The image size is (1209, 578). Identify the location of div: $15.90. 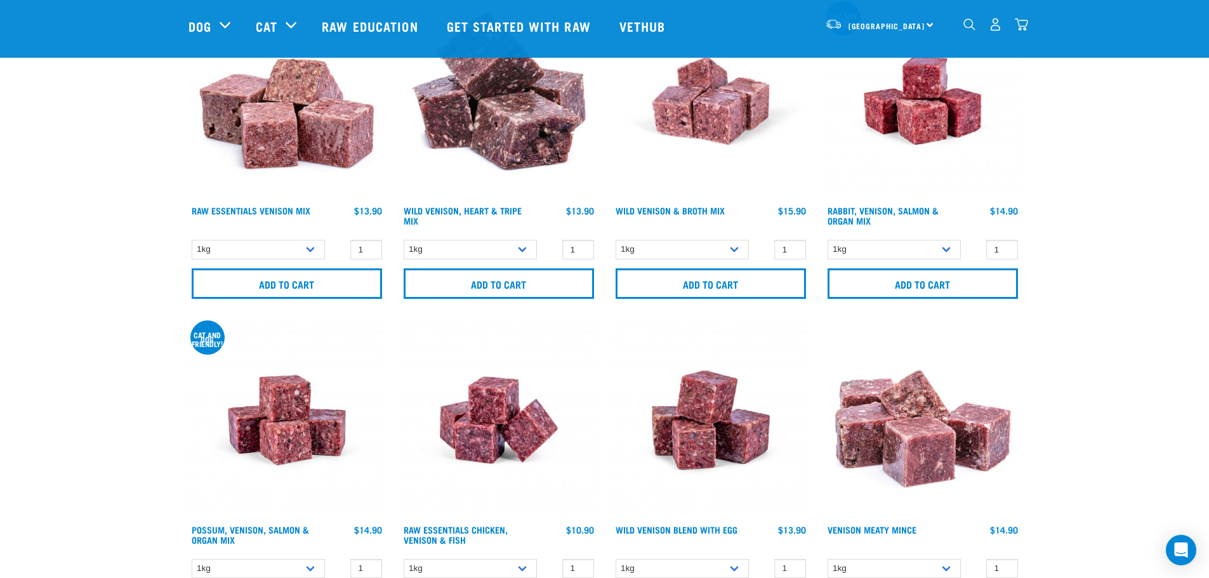
(792, 211).